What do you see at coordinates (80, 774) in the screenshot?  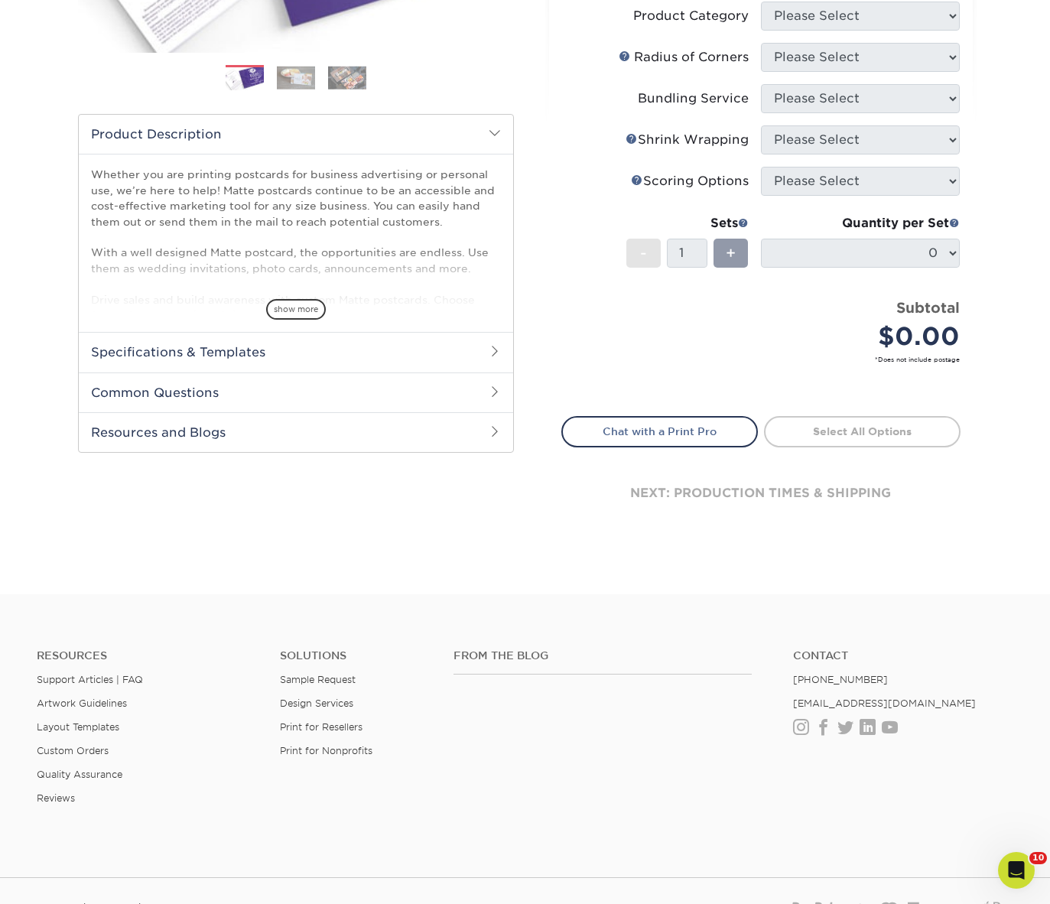 I see `a: Quality Assurance` at bounding box center [80, 774].